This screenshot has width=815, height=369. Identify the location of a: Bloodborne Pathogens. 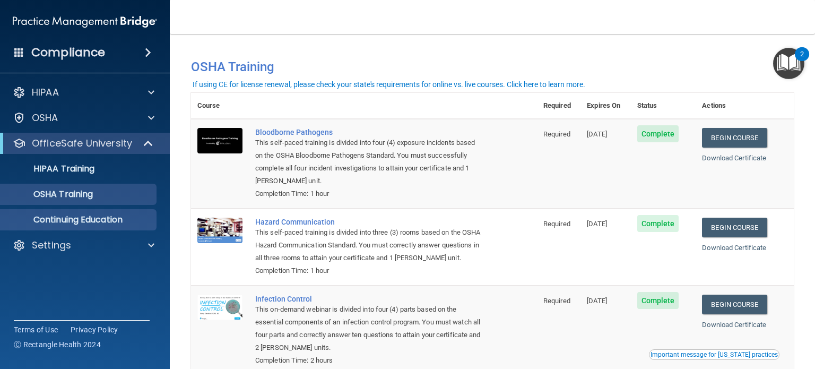
(369, 132).